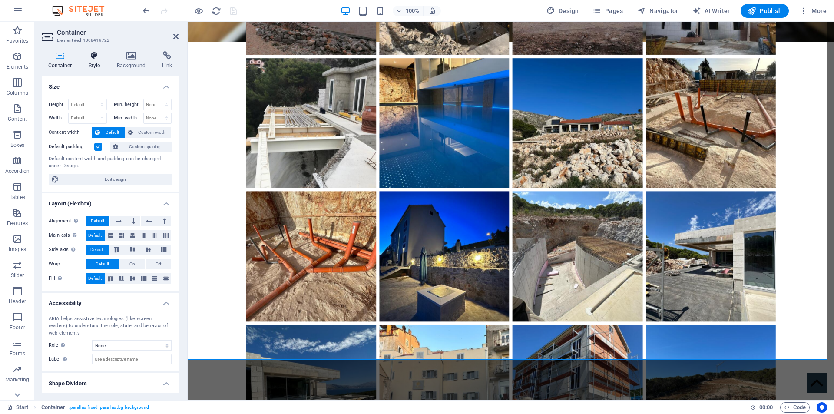 This screenshot has height=414, width=834. I want to click on i: Reload page, so click(216, 11).